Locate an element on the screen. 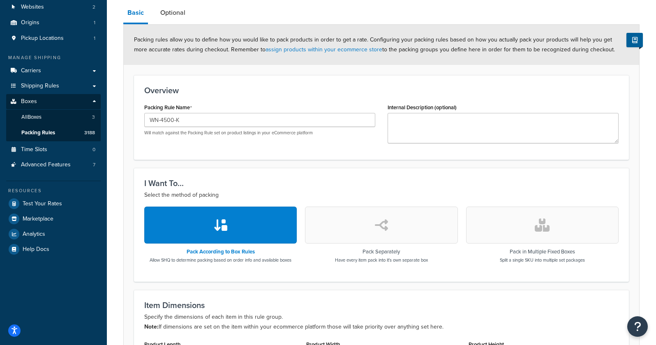  li: Packing Rules is located at coordinates (53, 133).